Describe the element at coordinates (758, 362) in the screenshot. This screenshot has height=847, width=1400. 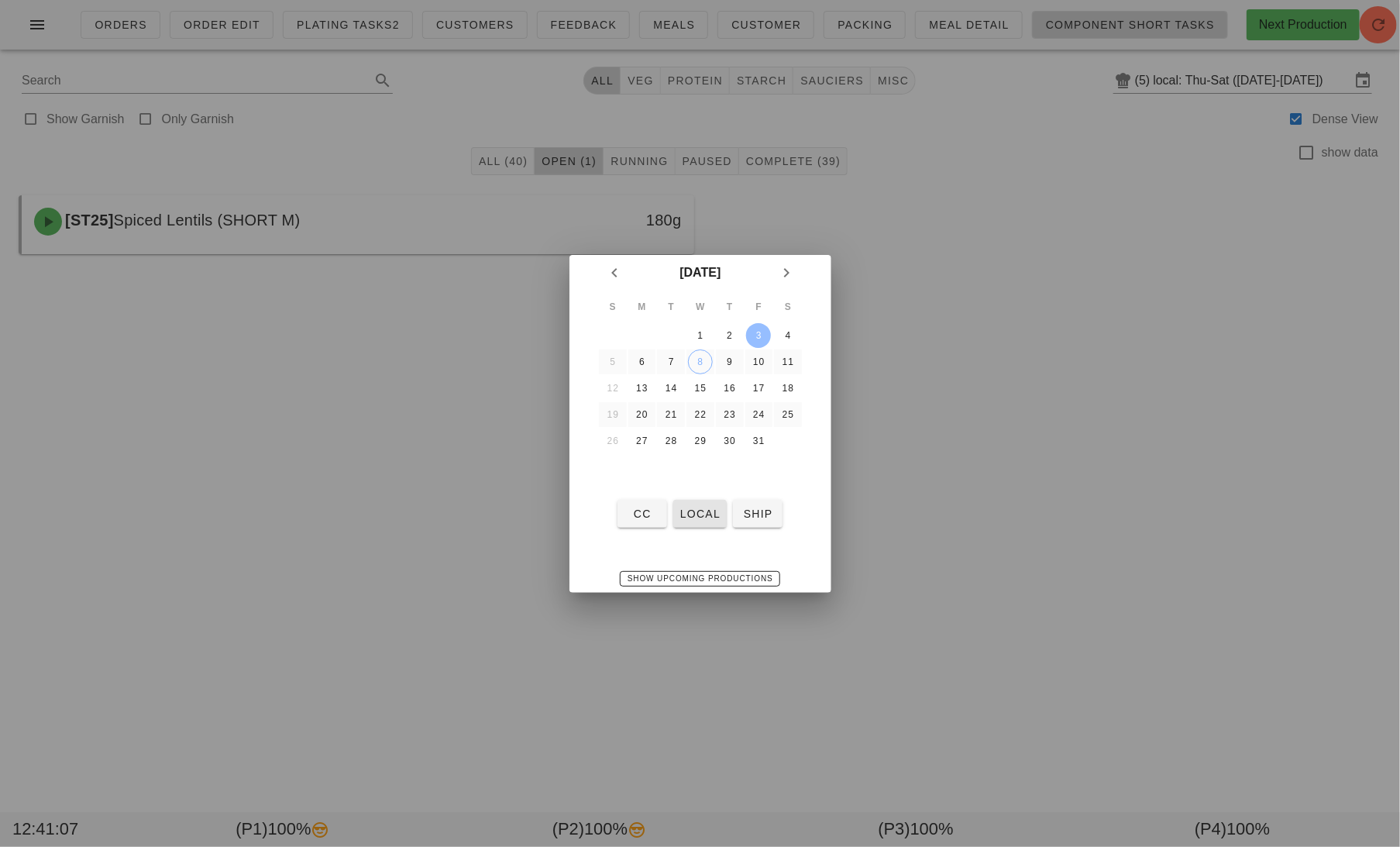
I see `div: 10` at that location.